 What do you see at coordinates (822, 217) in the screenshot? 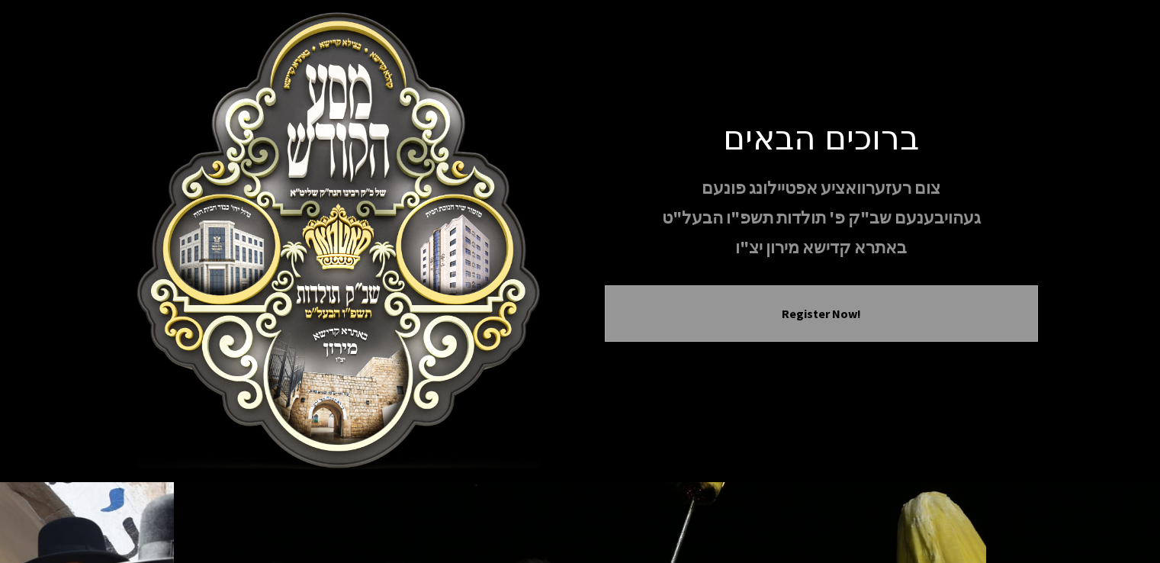
I see `p: געהויבענעם שב"ק פ' תולדות תשפ"ו הבעל"ט` at bounding box center [822, 217].